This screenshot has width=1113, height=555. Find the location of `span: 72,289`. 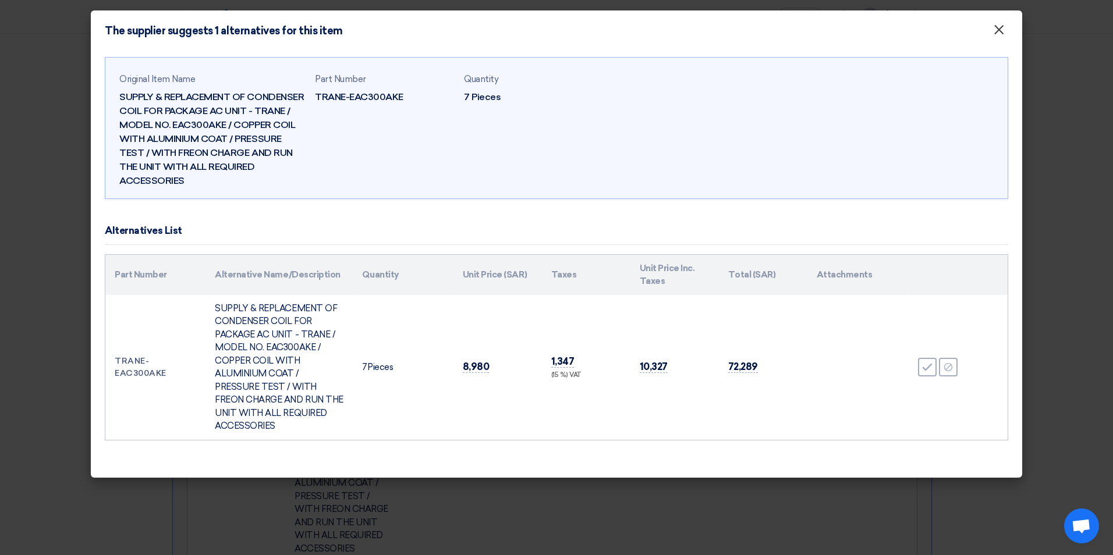

span: 72,289 is located at coordinates (743, 367).